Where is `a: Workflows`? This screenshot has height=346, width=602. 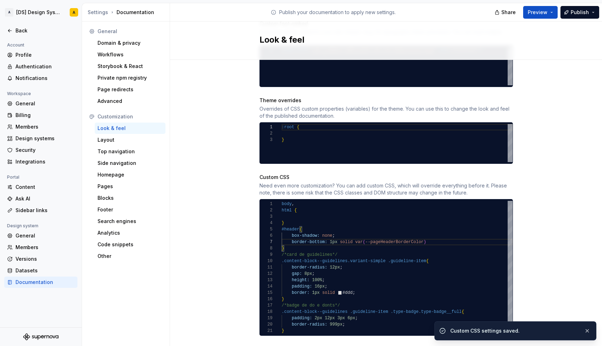
a: Workflows is located at coordinates (130, 55).